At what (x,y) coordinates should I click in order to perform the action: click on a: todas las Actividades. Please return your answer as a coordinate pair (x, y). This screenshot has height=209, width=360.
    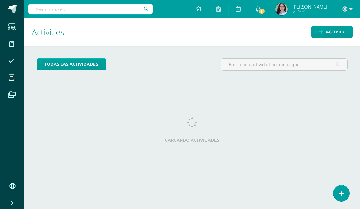
    Looking at the image, I should click on (71, 64).